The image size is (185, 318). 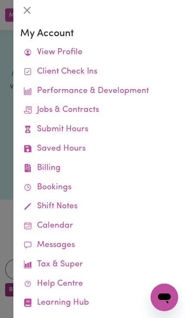 What do you see at coordinates (99, 303) in the screenshot?
I see `a: Learning Hub` at bounding box center [99, 303].